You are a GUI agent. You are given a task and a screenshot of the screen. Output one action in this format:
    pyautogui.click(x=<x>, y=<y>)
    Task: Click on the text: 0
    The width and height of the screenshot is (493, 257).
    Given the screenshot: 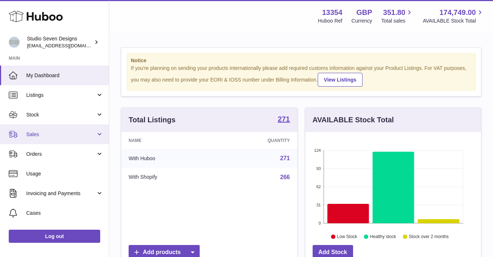 What is the action you would take?
    pyautogui.click(x=320, y=223)
    